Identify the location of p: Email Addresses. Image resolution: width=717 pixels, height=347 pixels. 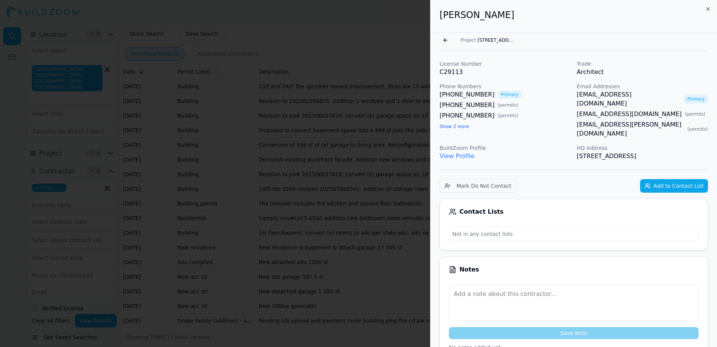
(643, 86).